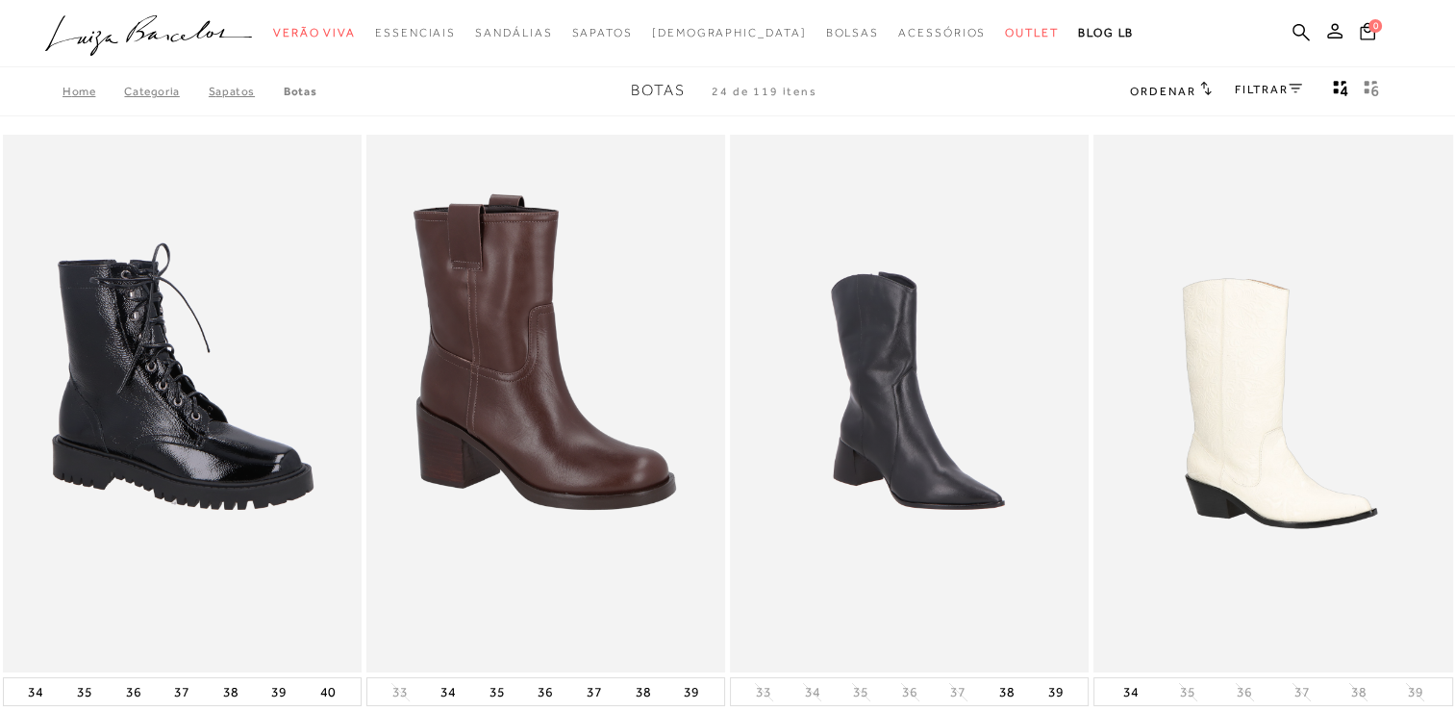 Image resolution: width=1455 pixels, height=710 pixels. I want to click on span: 0, so click(1375, 26).